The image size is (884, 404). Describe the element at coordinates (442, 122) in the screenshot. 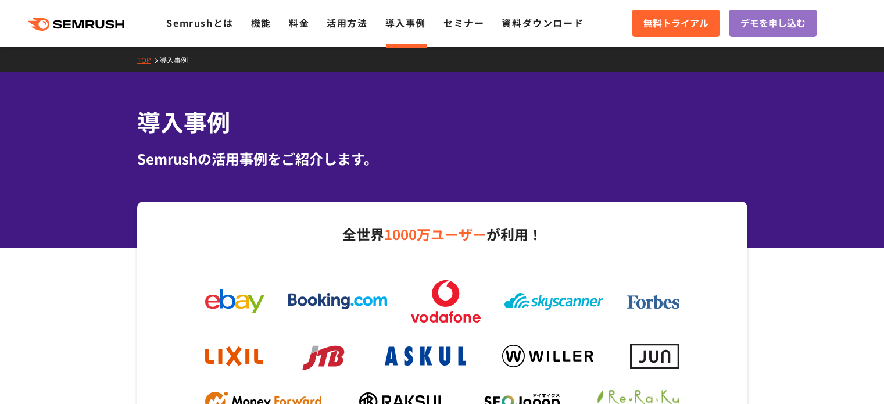

I see `h1: 導入事例` at that location.